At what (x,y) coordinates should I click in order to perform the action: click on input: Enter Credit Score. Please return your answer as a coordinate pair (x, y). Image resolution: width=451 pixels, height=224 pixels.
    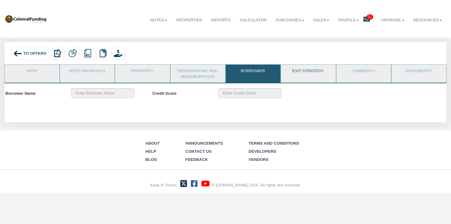
    Looking at the image, I should click on (250, 93).